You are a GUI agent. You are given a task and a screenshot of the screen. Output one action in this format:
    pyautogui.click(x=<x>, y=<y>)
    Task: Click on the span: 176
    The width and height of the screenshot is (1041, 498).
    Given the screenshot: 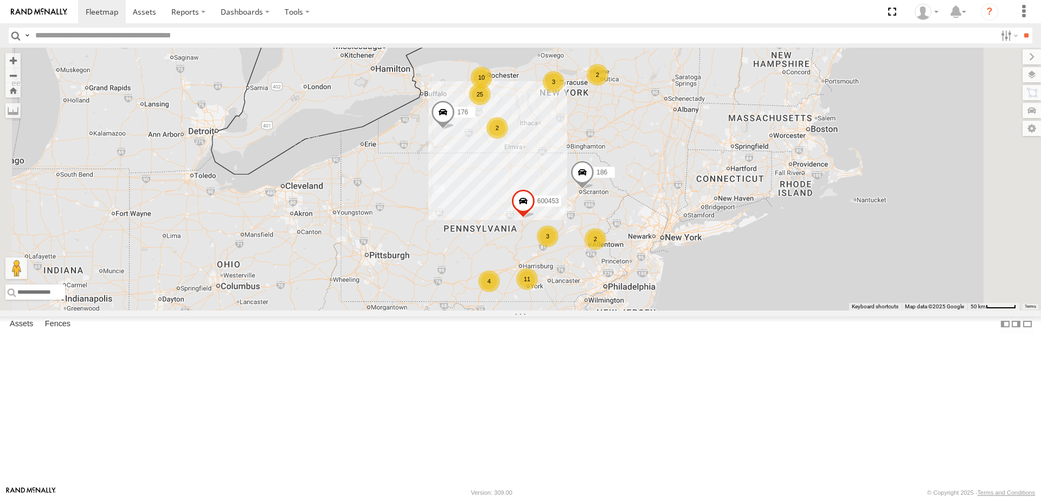 What is the action you would take?
    pyautogui.click(x=462, y=112)
    